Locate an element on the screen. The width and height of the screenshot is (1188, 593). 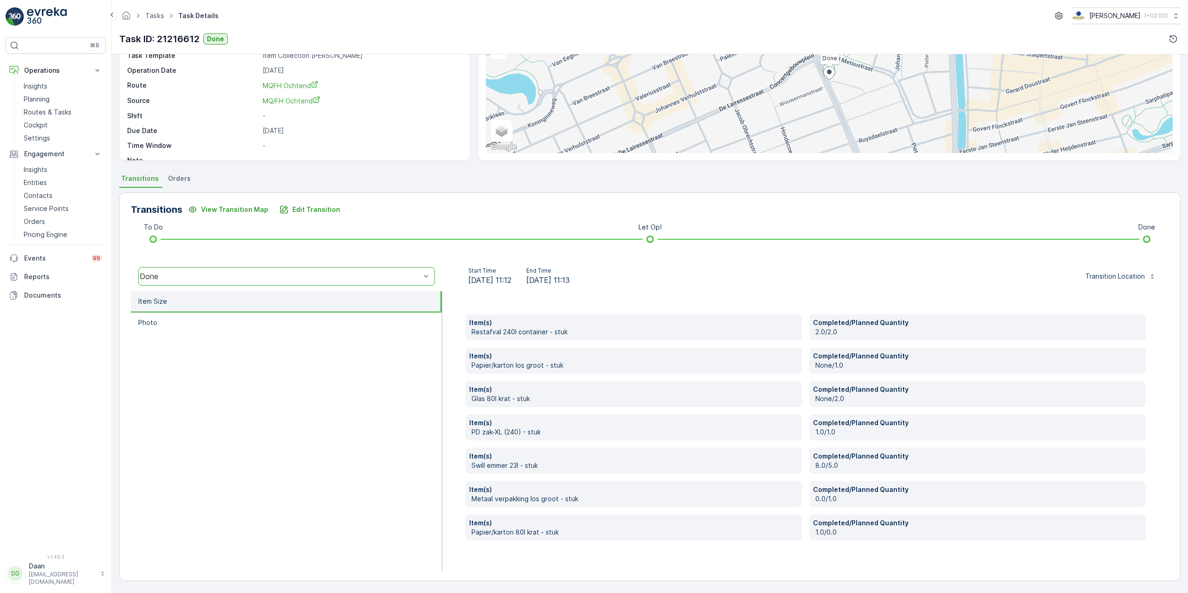
p: Settings is located at coordinates (37, 138).